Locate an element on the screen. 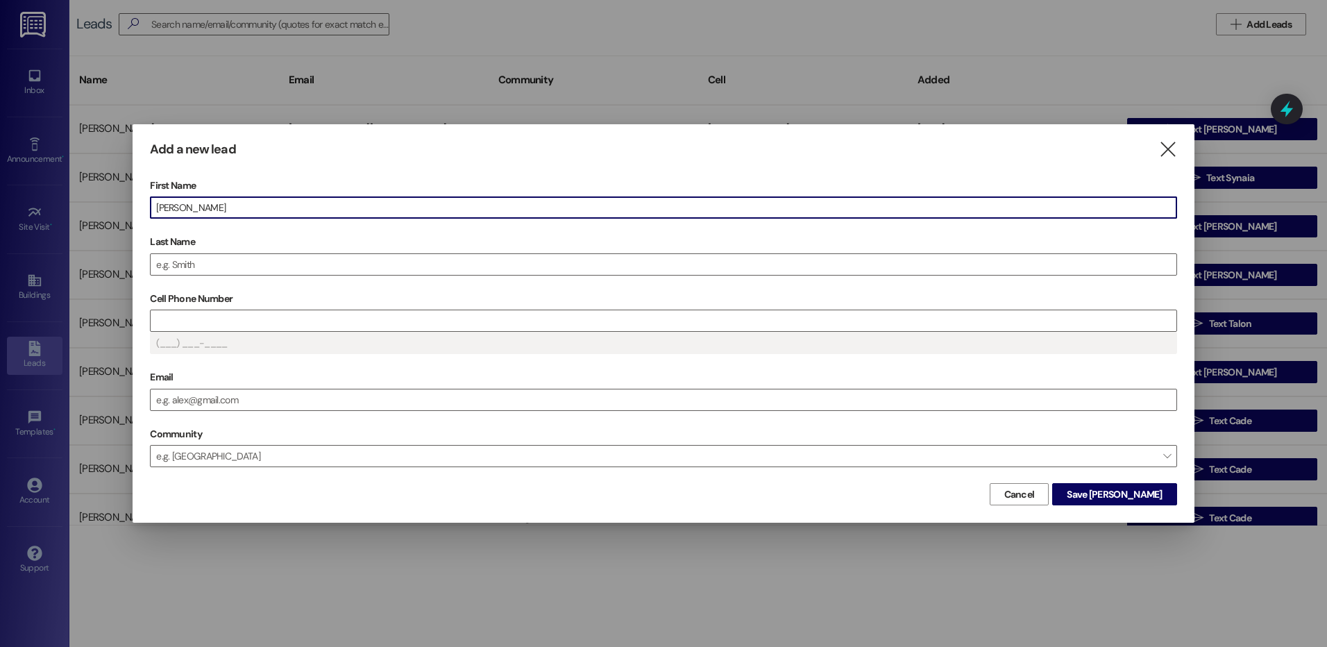 This screenshot has height=647, width=1327. h3: Add a new lead is located at coordinates (192, 149).